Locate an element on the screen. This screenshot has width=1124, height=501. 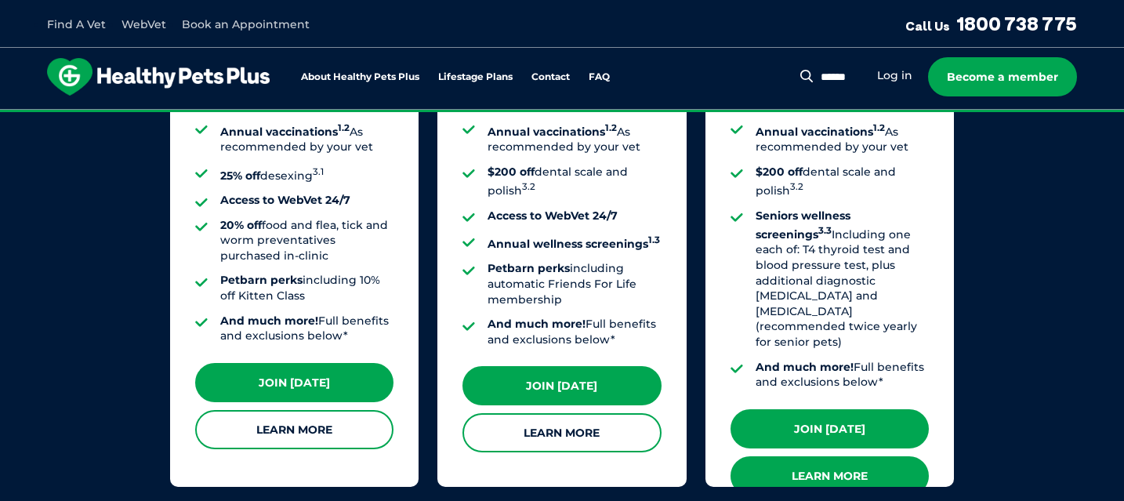
sup: 1.3 is located at coordinates (653, 240).